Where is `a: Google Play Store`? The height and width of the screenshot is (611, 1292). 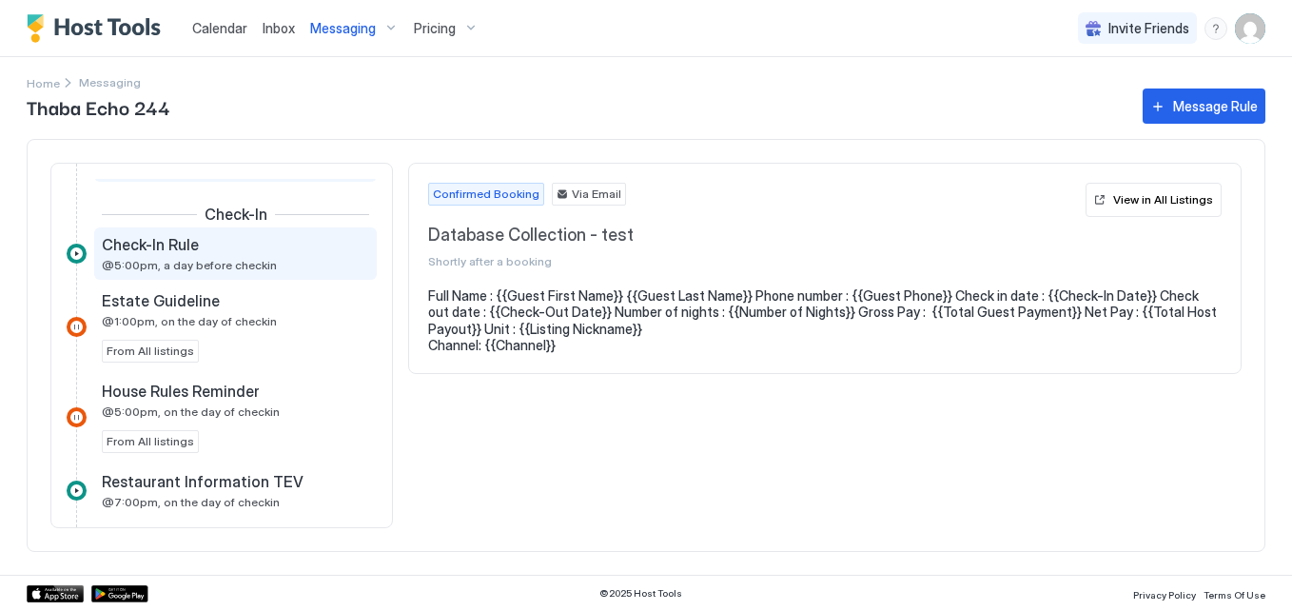
a: Google Play Store is located at coordinates (120, 594).